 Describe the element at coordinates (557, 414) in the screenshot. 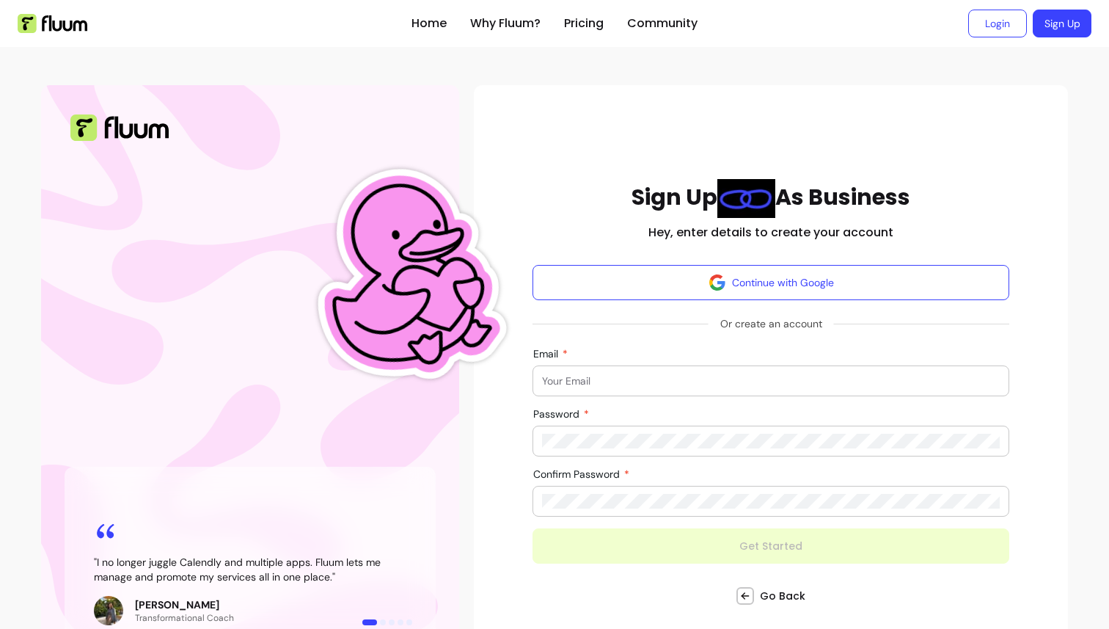

I see `span: Password` at that location.